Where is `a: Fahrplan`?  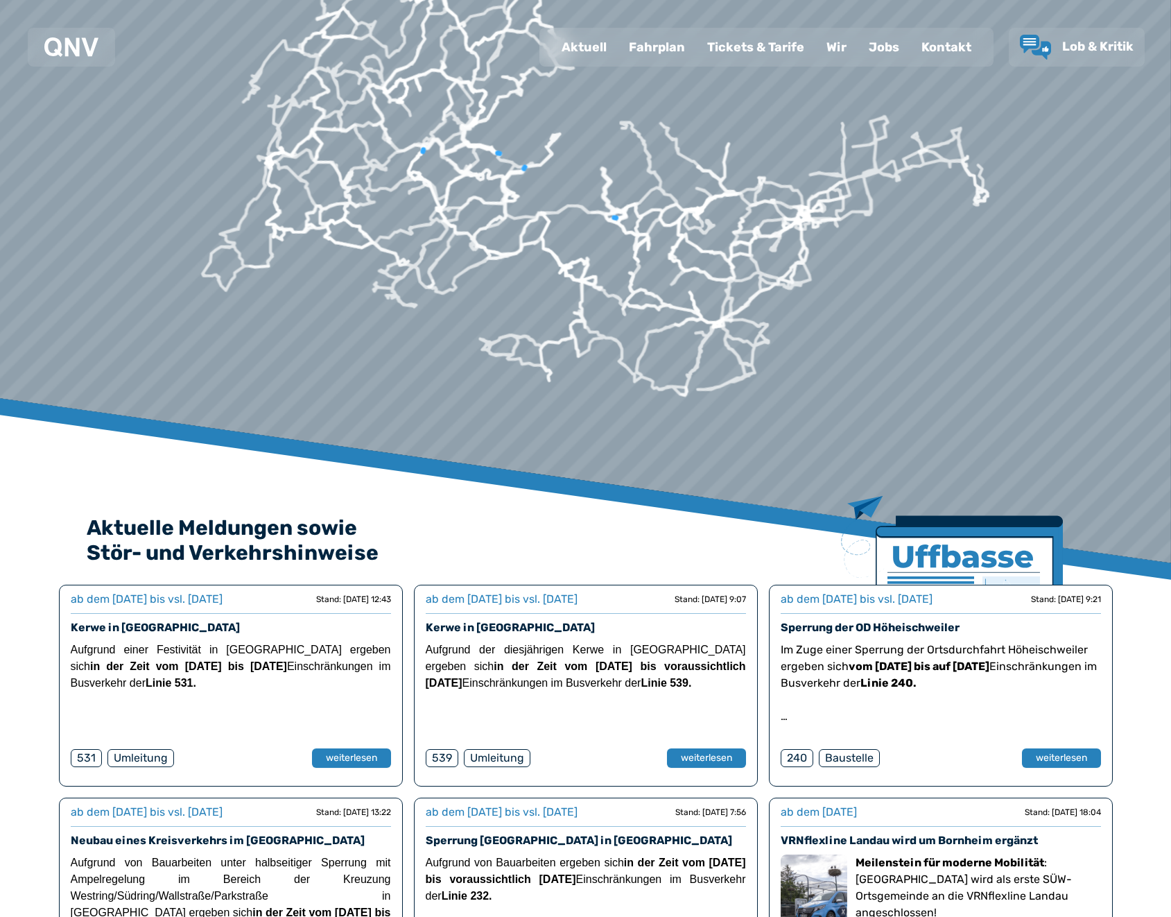
a: Fahrplan is located at coordinates (657, 47).